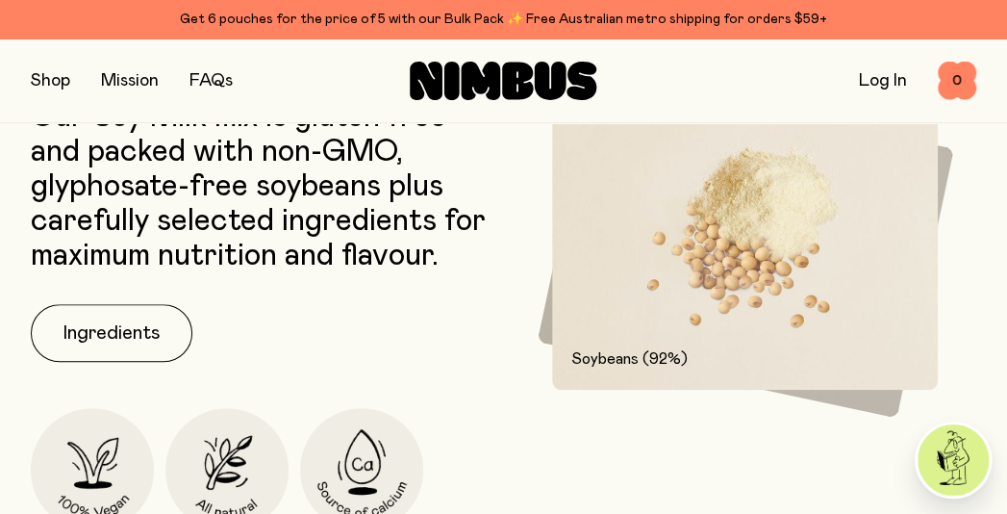  I want to click on a: Log In, so click(883, 81).